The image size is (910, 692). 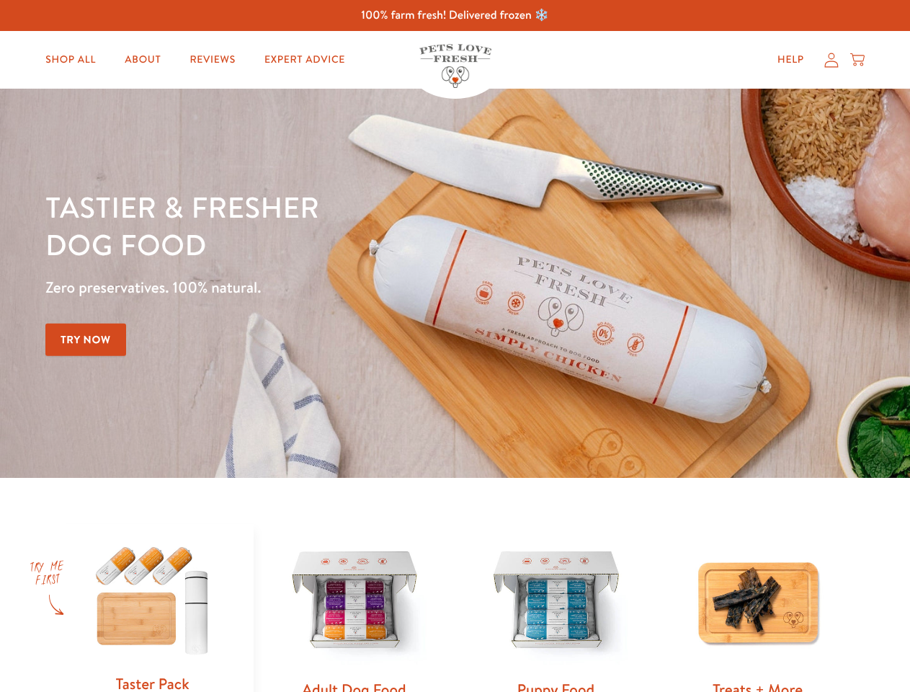 I want to click on a: Shop All, so click(x=71, y=60).